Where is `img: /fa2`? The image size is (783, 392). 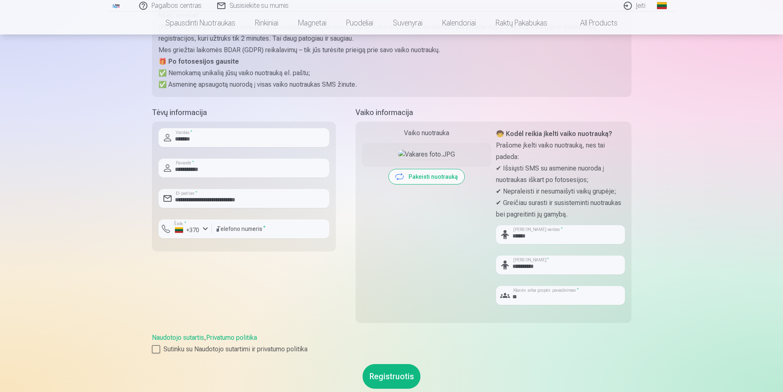
img: /fa2 is located at coordinates (116, 6).